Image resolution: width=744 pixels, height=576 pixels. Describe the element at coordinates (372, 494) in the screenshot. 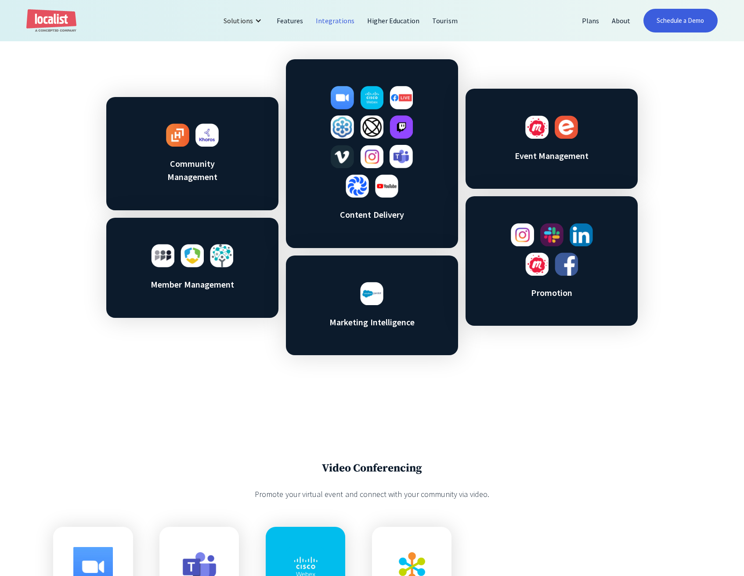

I see `div: Promote your virtual event and connect with your community via video.` at that location.